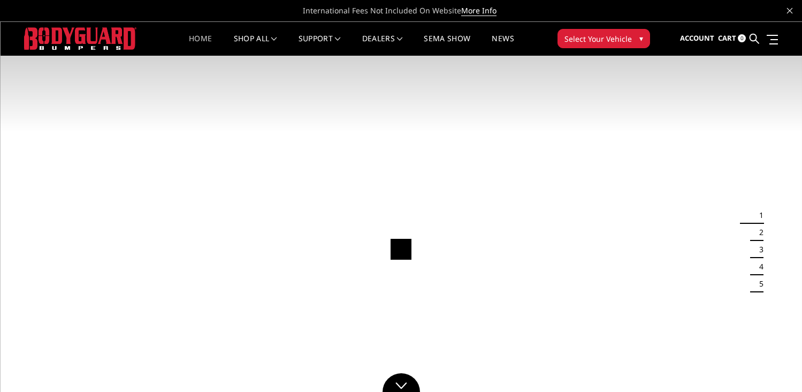 This screenshot has height=392, width=802. I want to click on a: Account, so click(697, 39).